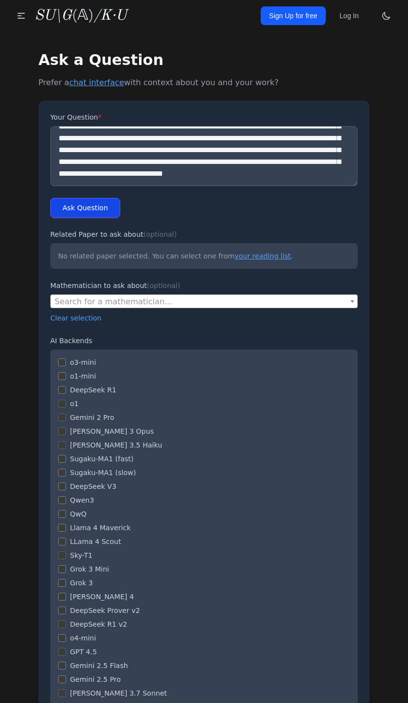  What do you see at coordinates (98, 624) in the screenshot?
I see `label: DeepSeek R1 v2` at bounding box center [98, 624].